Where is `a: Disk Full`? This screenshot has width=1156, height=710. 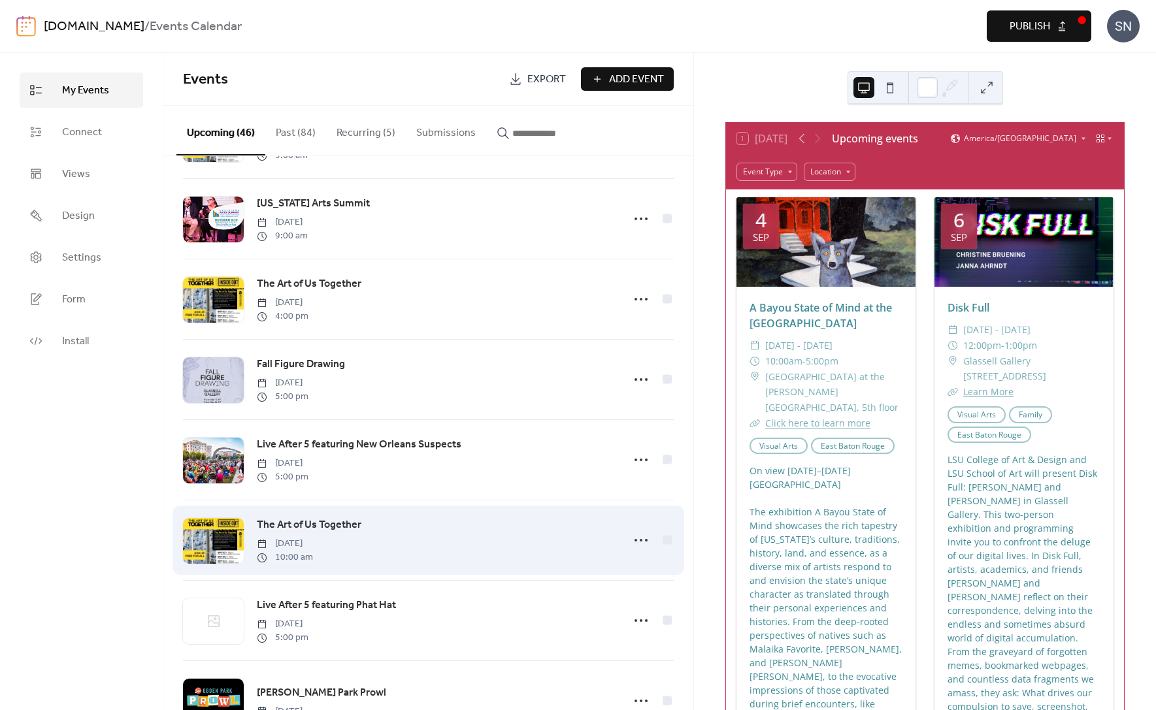
a: Disk Full is located at coordinates (968, 308).